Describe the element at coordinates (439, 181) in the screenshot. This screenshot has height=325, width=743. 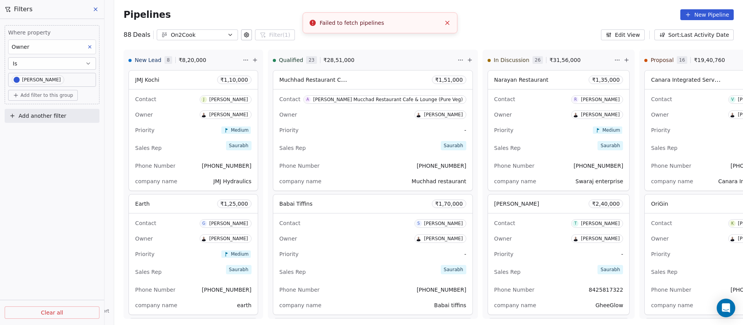
I see `span: Muchhad restaurant` at that location.